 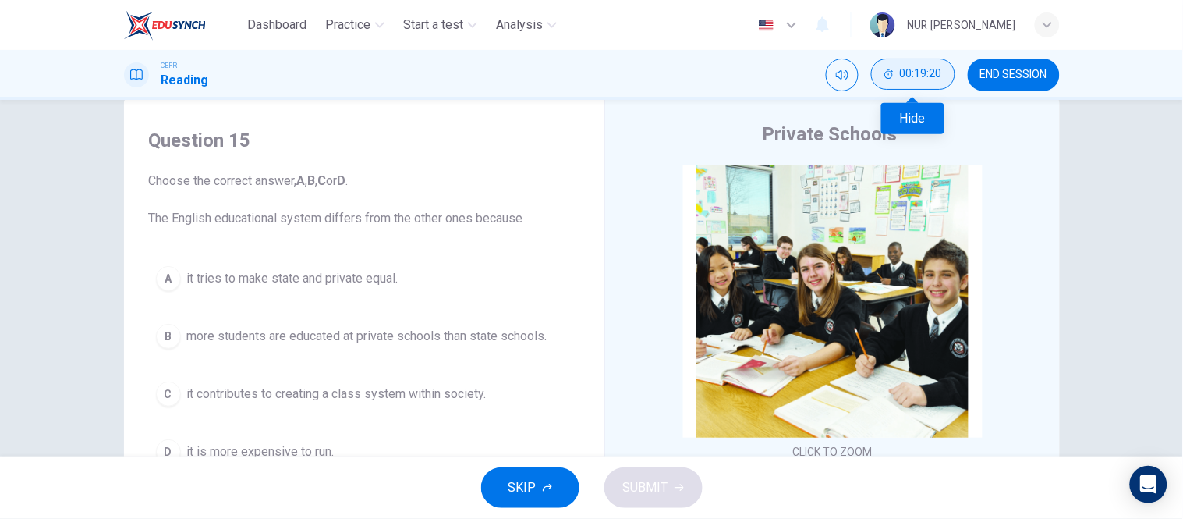 What do you see at coordinates (261, 452) in the screenshot?
I see `span: it is more expensive to run.` at bounding box center [261, 452].